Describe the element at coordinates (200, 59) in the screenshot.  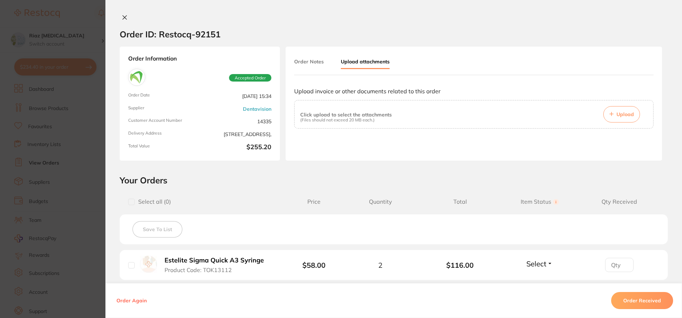
I see `strong: Order Information` at that location.